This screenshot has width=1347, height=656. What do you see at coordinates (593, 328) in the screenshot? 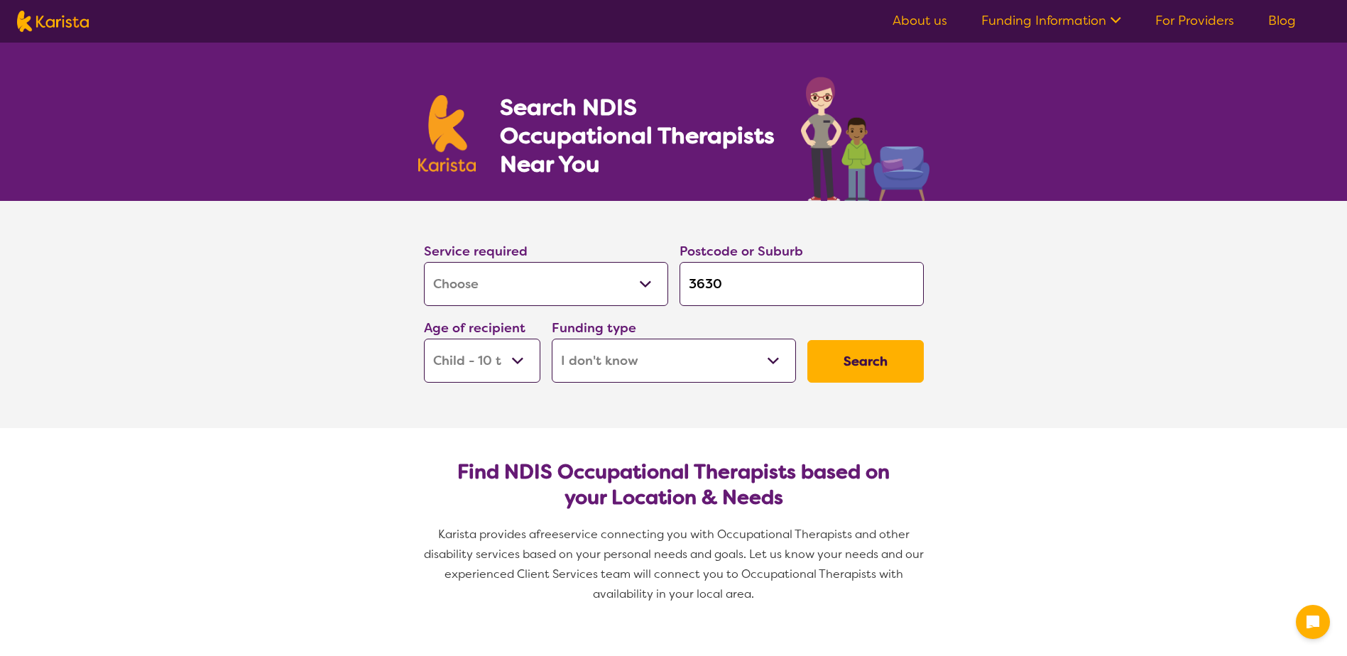
I see `label: Funding type` at bounding box center [593, 328].